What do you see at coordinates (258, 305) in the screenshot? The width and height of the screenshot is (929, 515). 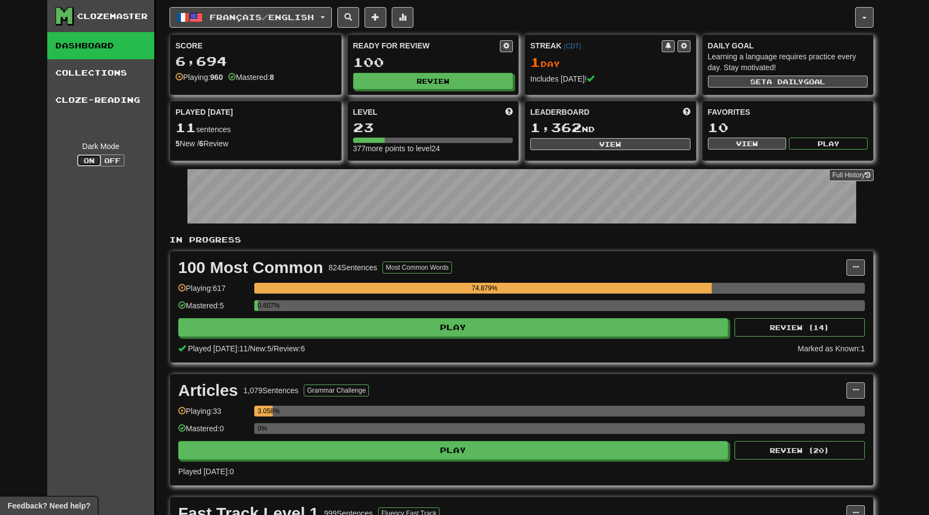 I see `div: 0.607%` at bounding box center [258, 305].